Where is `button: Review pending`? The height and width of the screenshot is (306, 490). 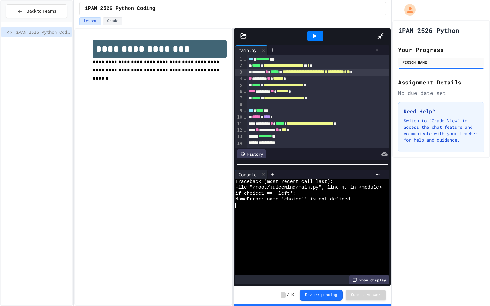 button: Review pending is located at coordinates (321, 295).